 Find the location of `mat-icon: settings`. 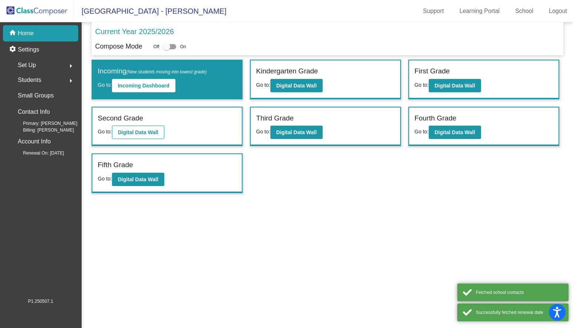

mat-icon: settings is located at coordinates (13, 50).